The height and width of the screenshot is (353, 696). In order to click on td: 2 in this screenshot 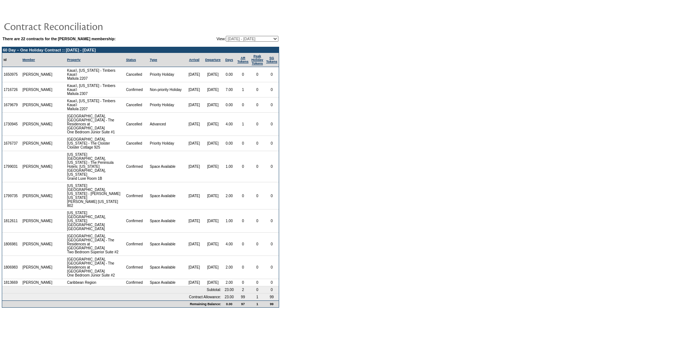, I will do `click(243, 290)`.